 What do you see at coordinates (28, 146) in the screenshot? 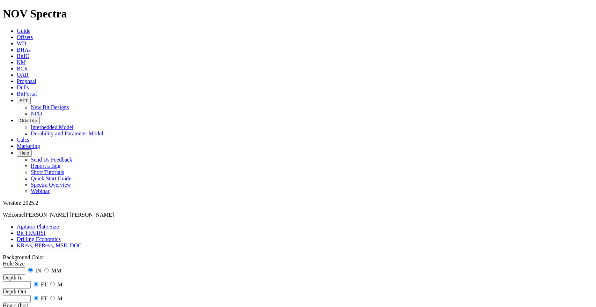
I see `a: Marketing` at bounding box center [28, 146].